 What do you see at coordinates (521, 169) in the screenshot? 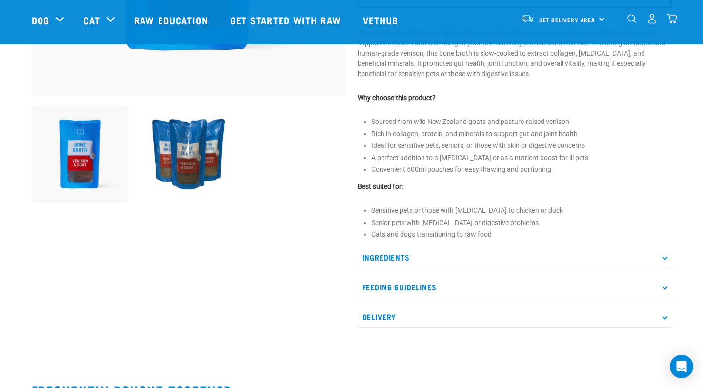
I see `li: Convenient 500ml pouches for easy thawing and portioning` at bounding box center [521, 169].